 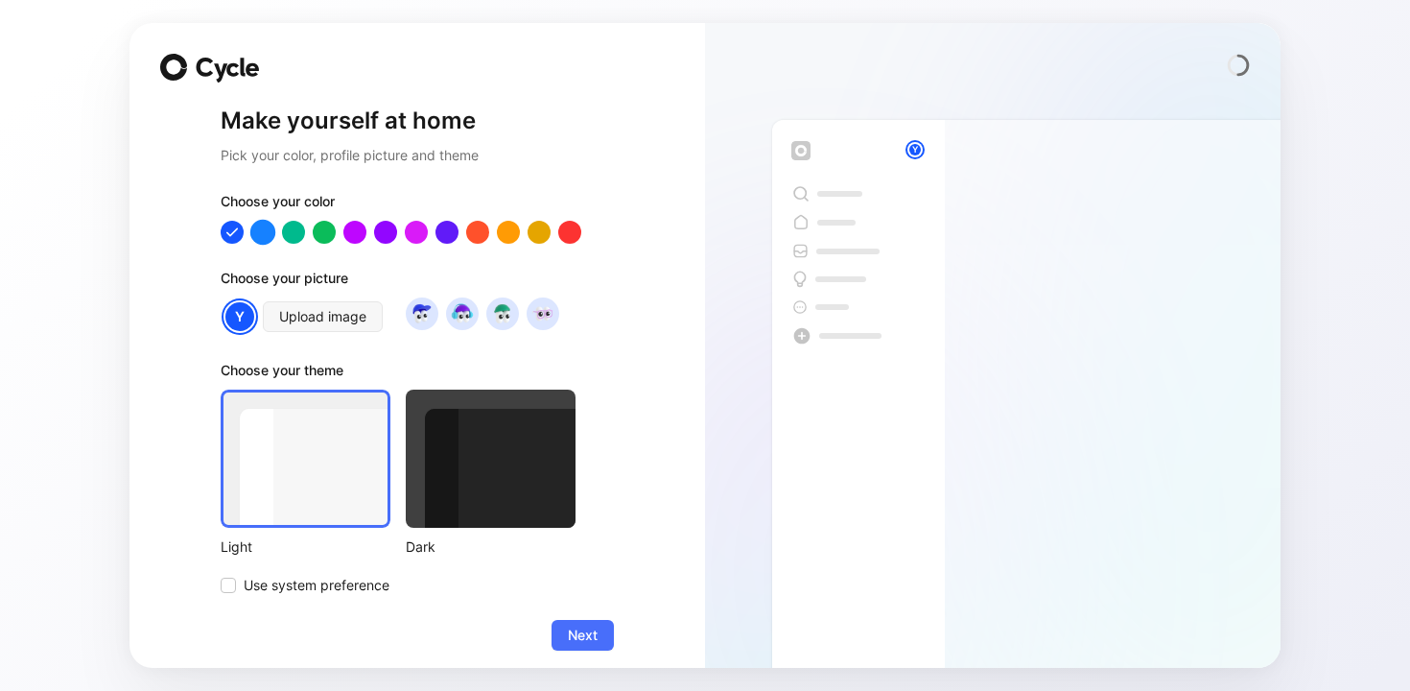 I want to click on button: Upload image, so click(x=322, y=316).